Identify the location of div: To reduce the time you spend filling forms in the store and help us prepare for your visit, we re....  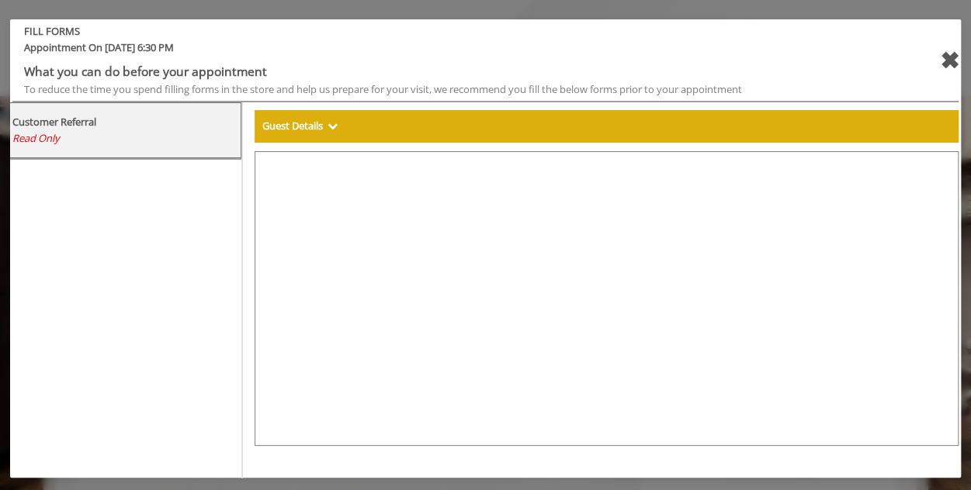
(445, 89).